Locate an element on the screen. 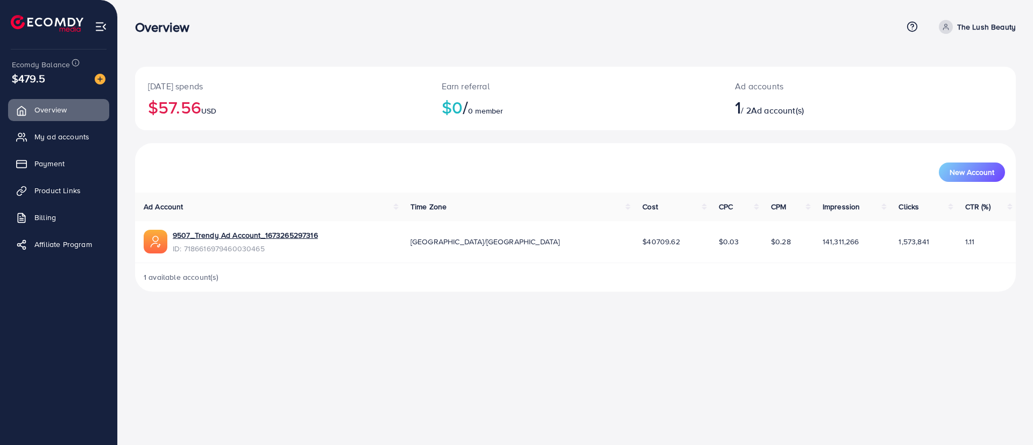 The height and width of the screenshot is (445, 1033). span: 1 is located at coordinates (738, 107).